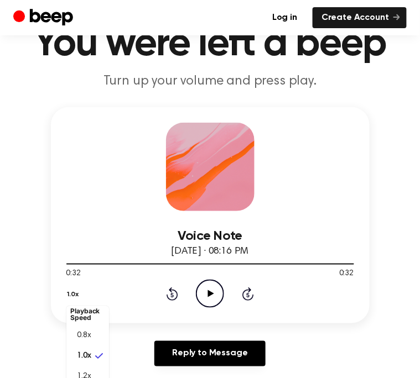 The height and width of the screenshot is (378, 420). I want to click on h3: Voice Note, so click(210, 236).